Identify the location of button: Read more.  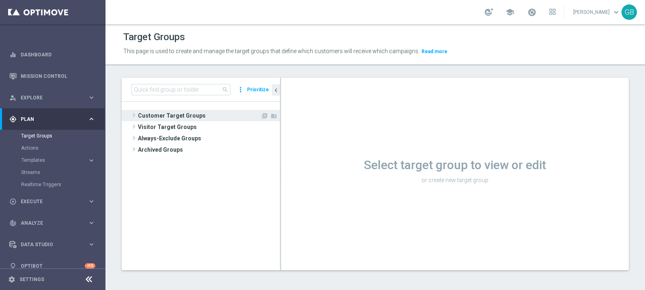
(434, 52).